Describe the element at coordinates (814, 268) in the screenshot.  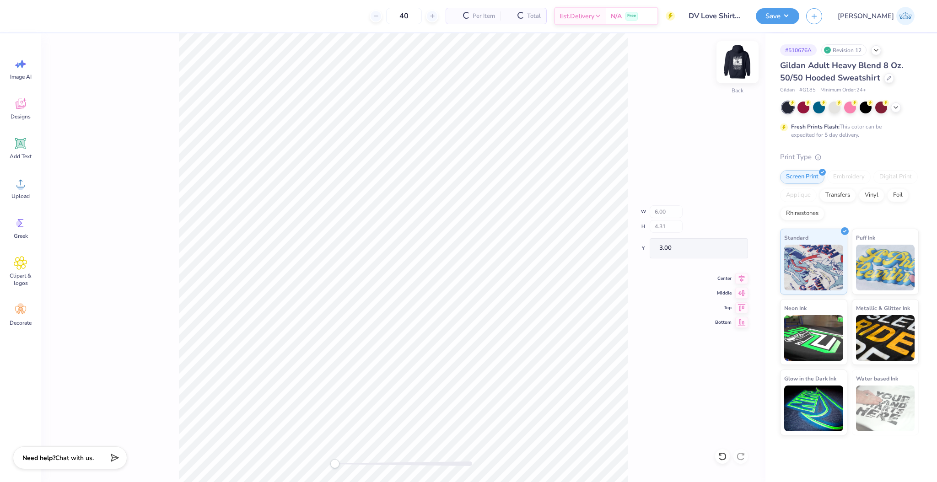
I see `img: Standard` at that location.